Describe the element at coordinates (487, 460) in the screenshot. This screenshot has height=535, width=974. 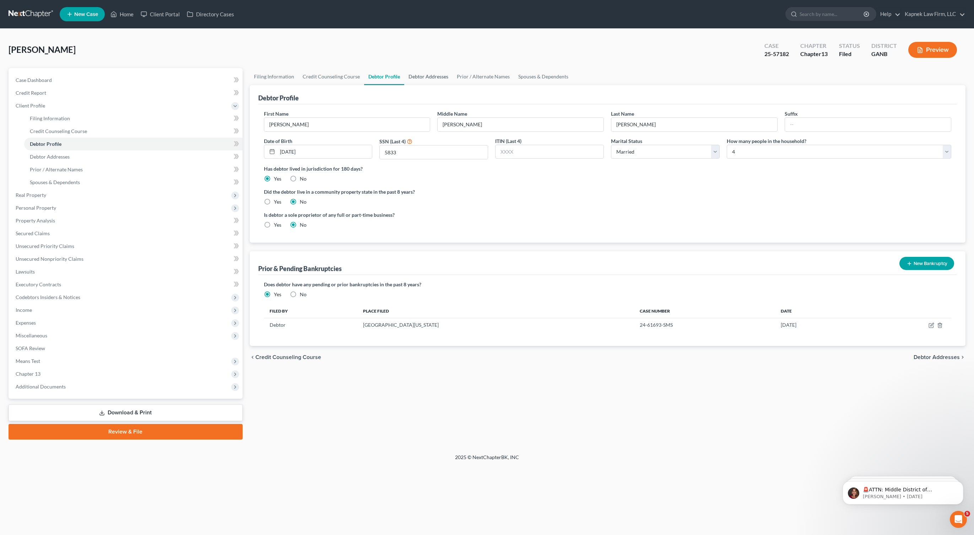
I see `div: 2025 © NextChapterBK, INC` at that location.